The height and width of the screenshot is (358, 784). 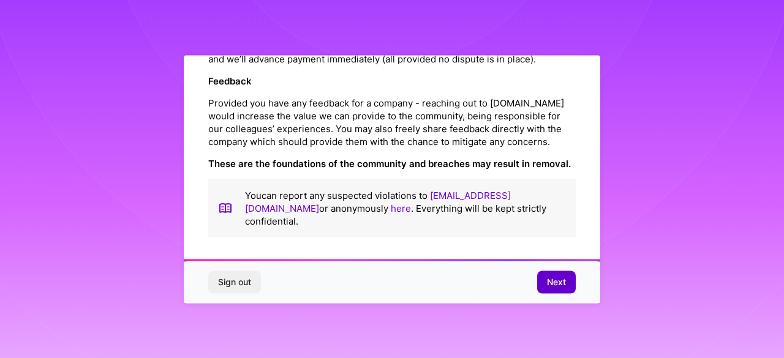 I want to click on a: here, so click(x=400, y=208).